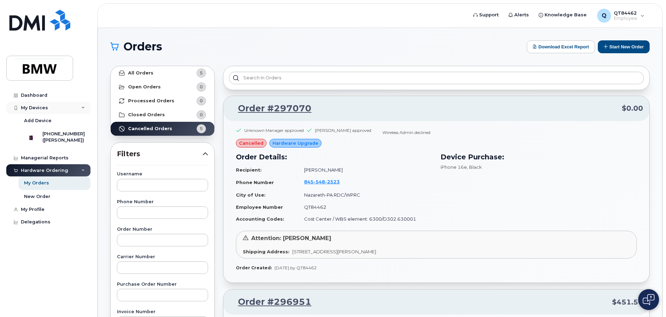 The image size is (666, 317). What do you see at coordinates (163, 257) in the screenshot?
I see `label: Carrier Number` at bounding box center [163, 257].